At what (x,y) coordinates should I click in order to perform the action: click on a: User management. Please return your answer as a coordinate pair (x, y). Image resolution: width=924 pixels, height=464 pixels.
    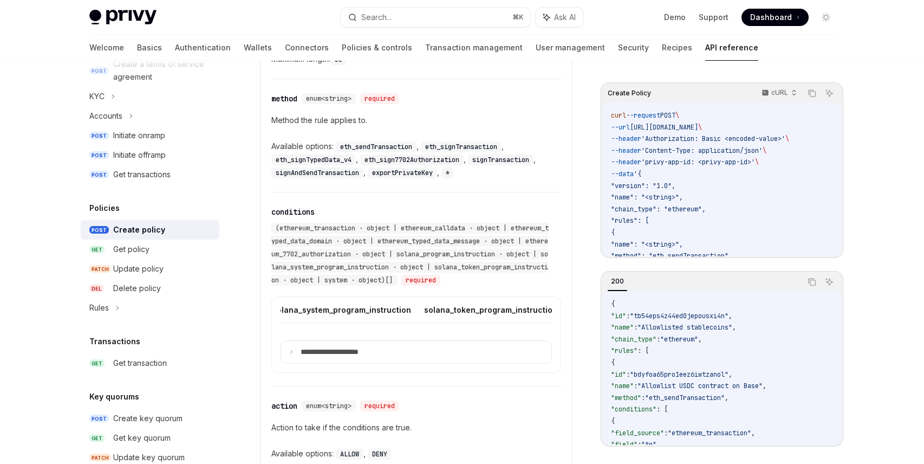
    Looking at the image, I should click on (570, 48).